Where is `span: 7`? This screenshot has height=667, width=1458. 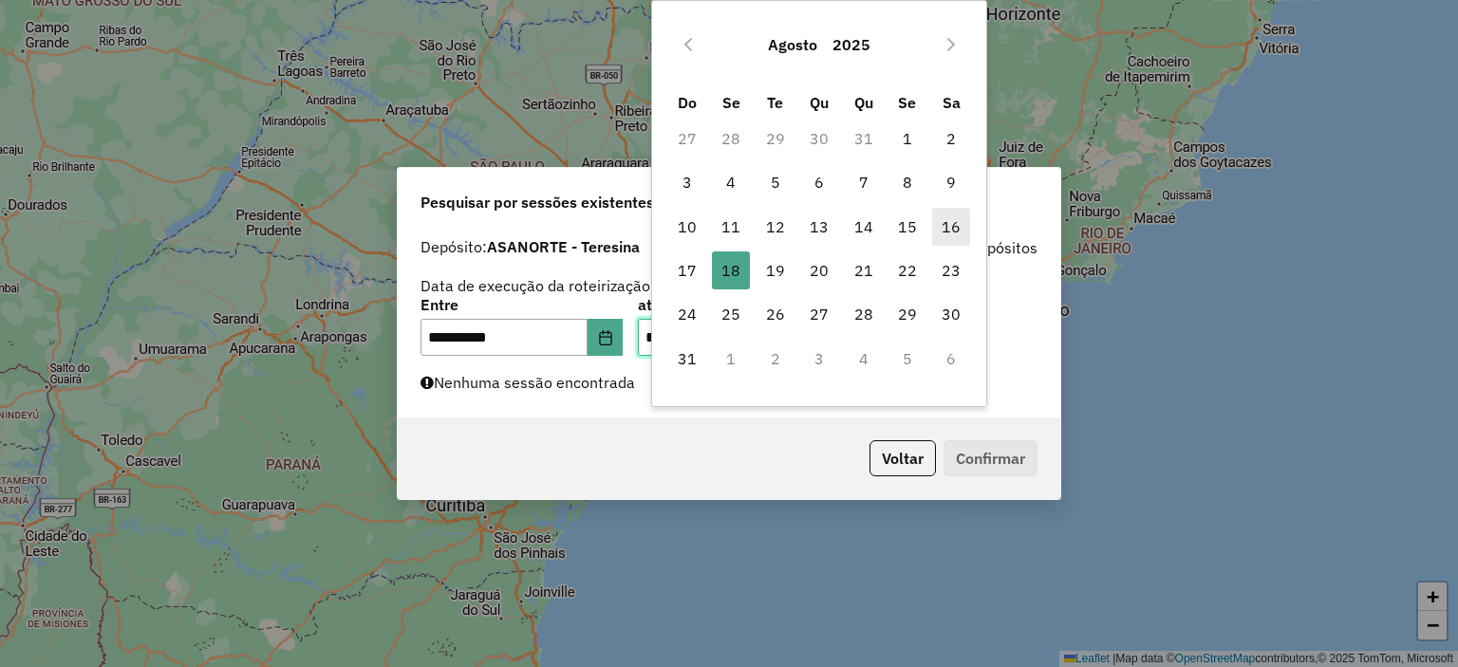
span: 7 is located at coordinates (864, 182).